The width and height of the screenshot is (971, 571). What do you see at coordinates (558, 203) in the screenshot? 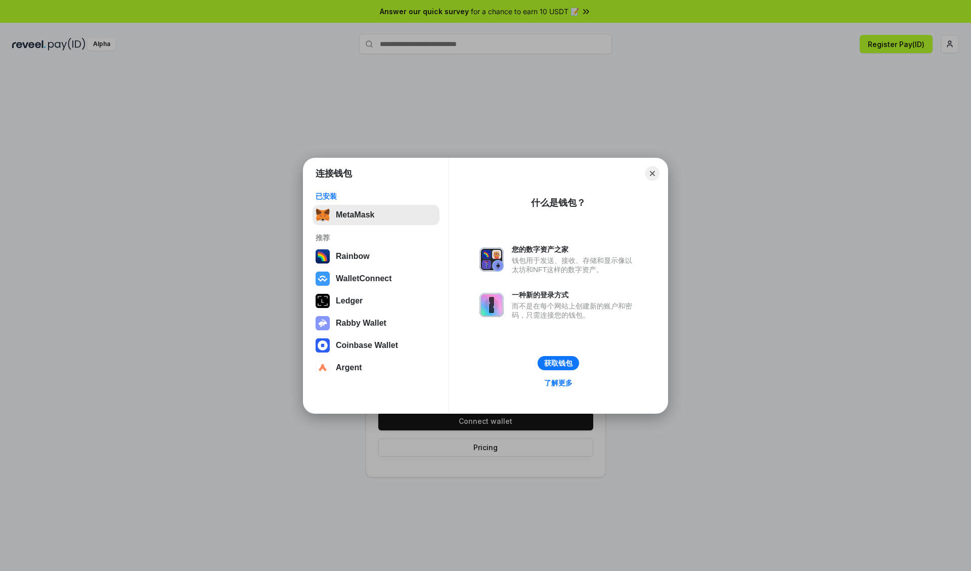
I see `div: 什么是钱包？` at bounding box center [558, 203].